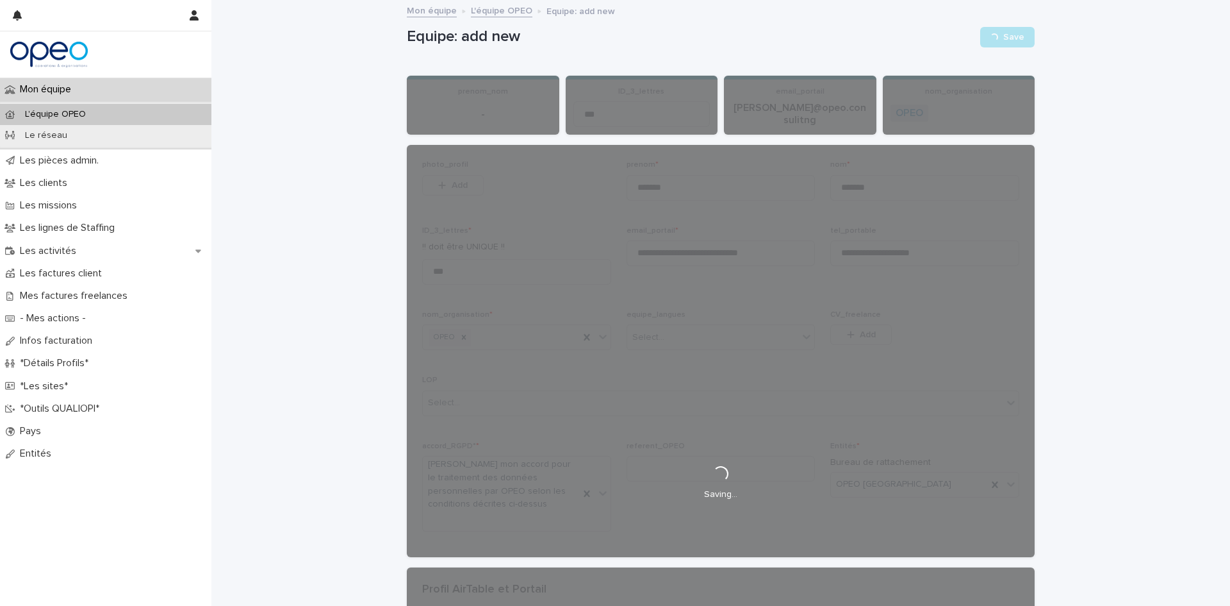 This screenshot has width=1230, height=606. What do you see at coordinates (581, 10) in the screenshot?
I see `p: Equipe: add new` at bounding box center [581, 10].